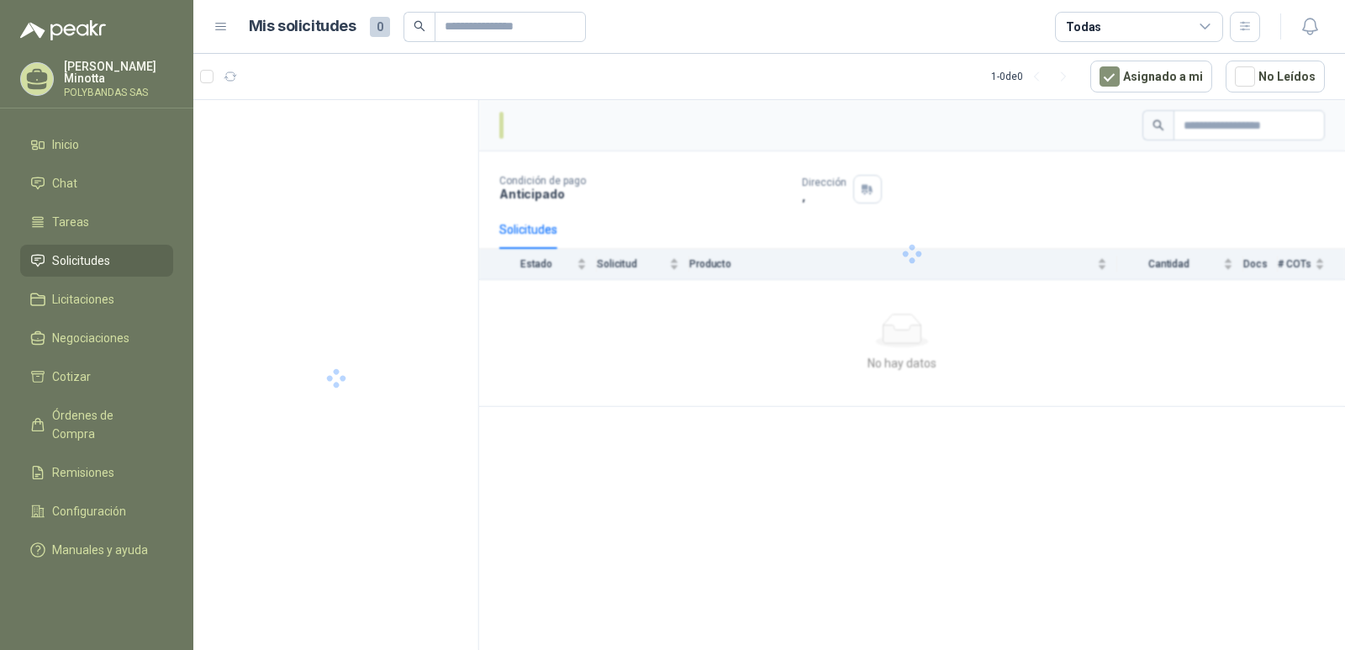  I want to click on span: Órdenes de Compra, so click(104, 425).